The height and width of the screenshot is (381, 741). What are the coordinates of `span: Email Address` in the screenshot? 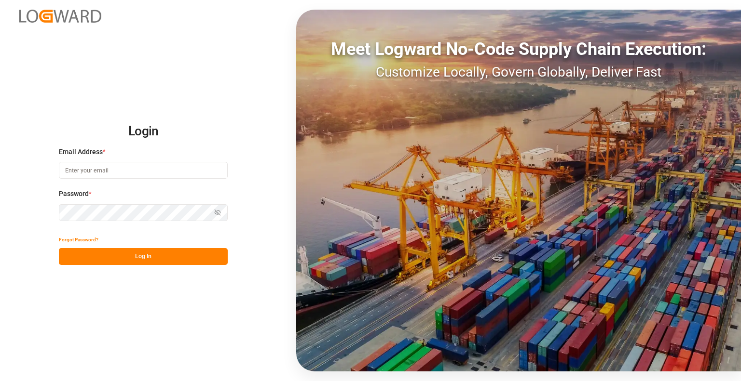 It's located at (81, 152).